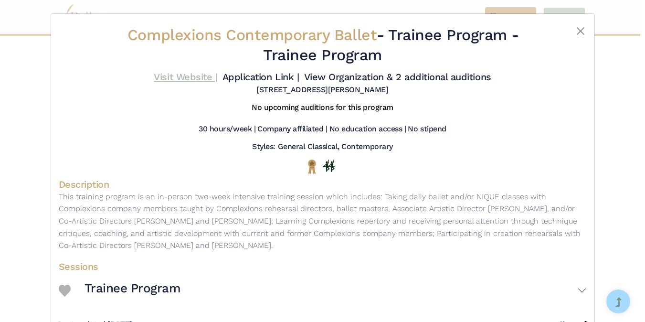  What do you see at coordinates (453, 35) in the screenshot?
I see `span: Trainee Program -` at bounding box center [453, 35].